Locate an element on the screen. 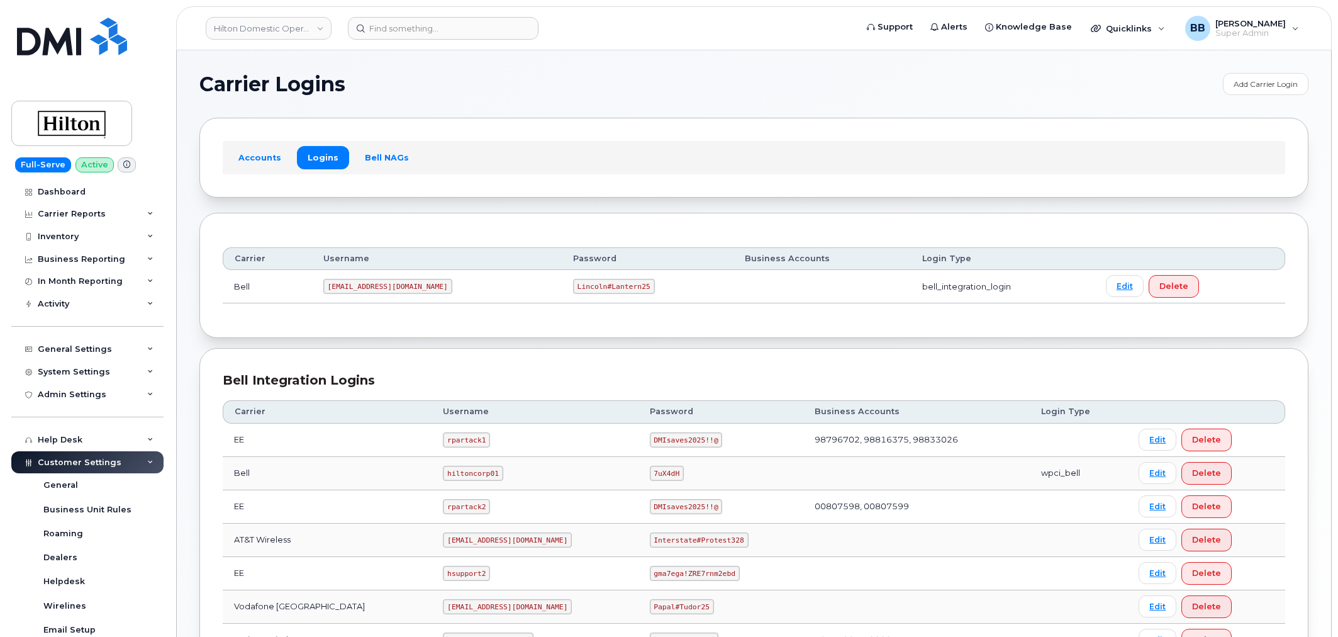  code: hiltoncorp01 is located at coordinates (472, 473).